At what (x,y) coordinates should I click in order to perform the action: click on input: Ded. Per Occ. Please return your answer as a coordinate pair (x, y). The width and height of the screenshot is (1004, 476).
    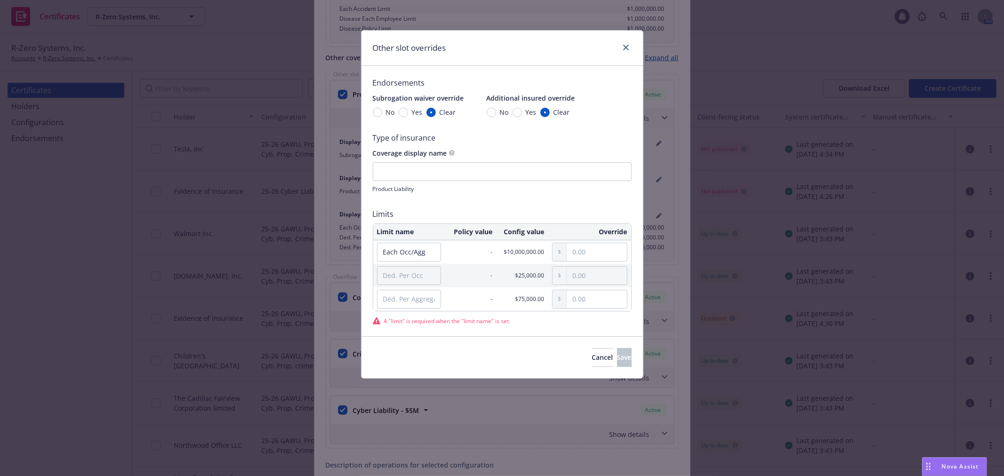
    Looking at the image, I should click on (409, 276).